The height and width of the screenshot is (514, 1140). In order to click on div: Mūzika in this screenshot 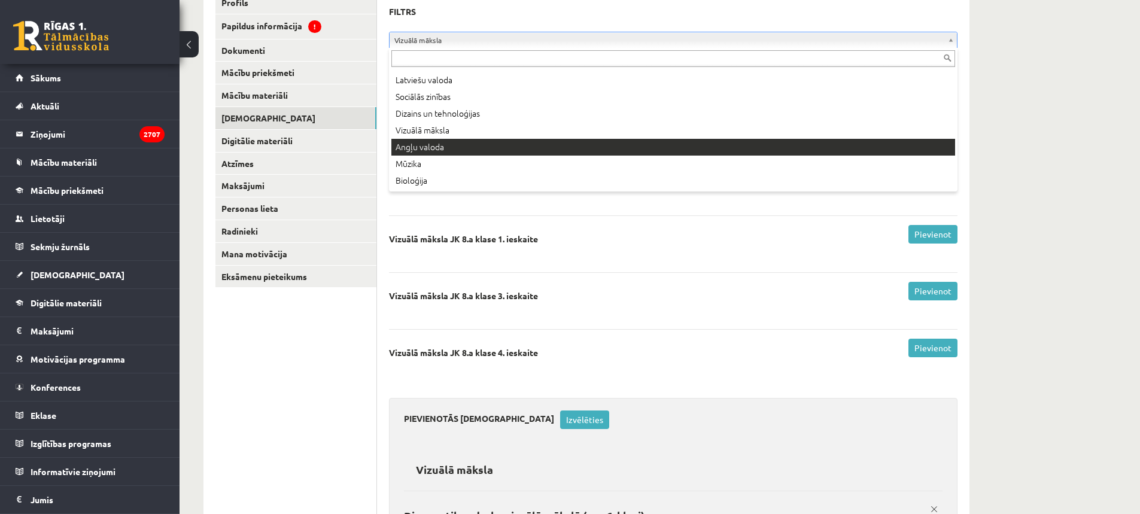, I will do `click(673, 164)`.